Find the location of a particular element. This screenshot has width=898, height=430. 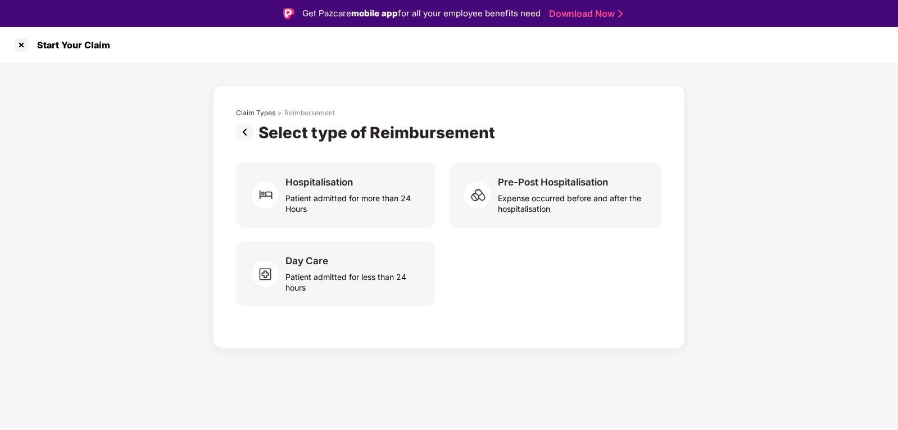

div: Day Care is located at coordinates (307, 261).